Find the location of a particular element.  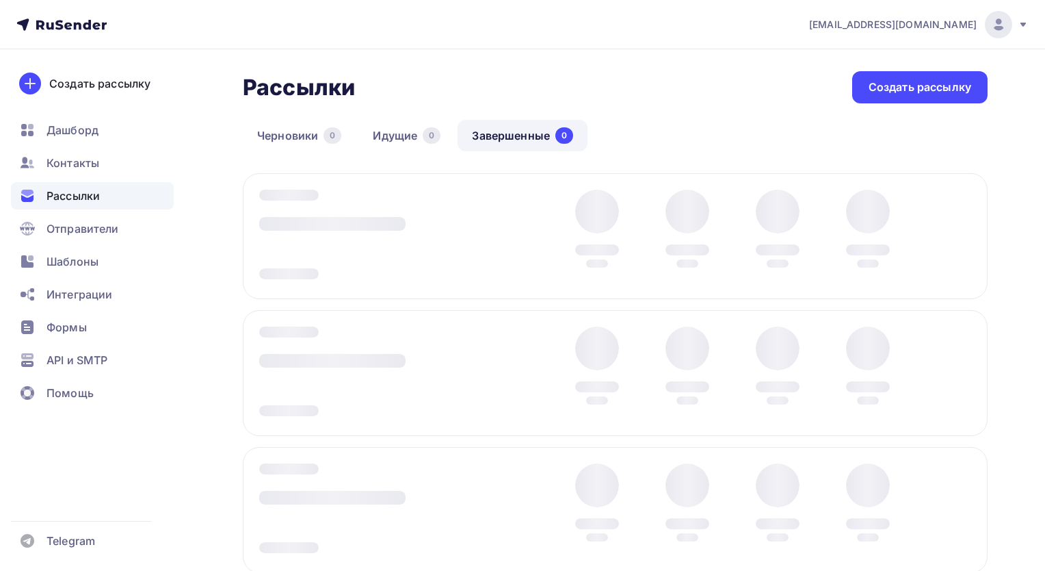

h2: Рассылки is located at coordinates (299, 88).